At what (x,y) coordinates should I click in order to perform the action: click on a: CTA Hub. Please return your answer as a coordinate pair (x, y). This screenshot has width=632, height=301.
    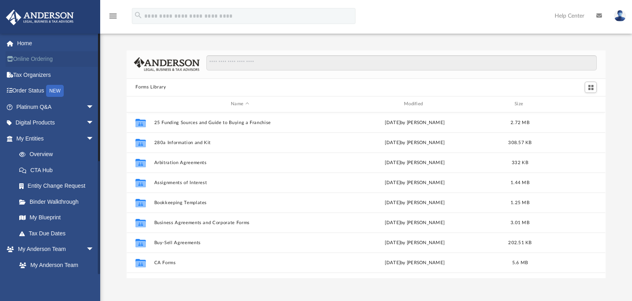
    Looking at the image, I should click on (59, 170).